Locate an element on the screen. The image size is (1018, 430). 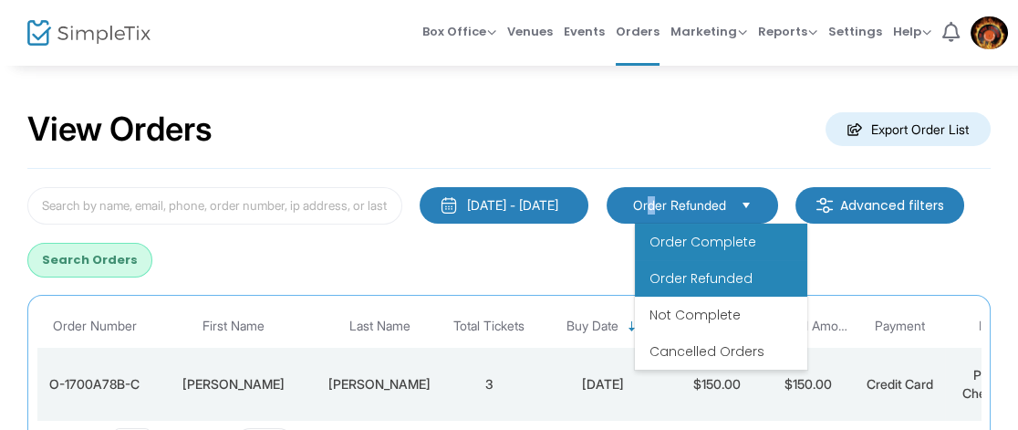
input: Search by name, email, phone, order number, ip address, or last 4 digits of card is located at coordinates (214, 205).